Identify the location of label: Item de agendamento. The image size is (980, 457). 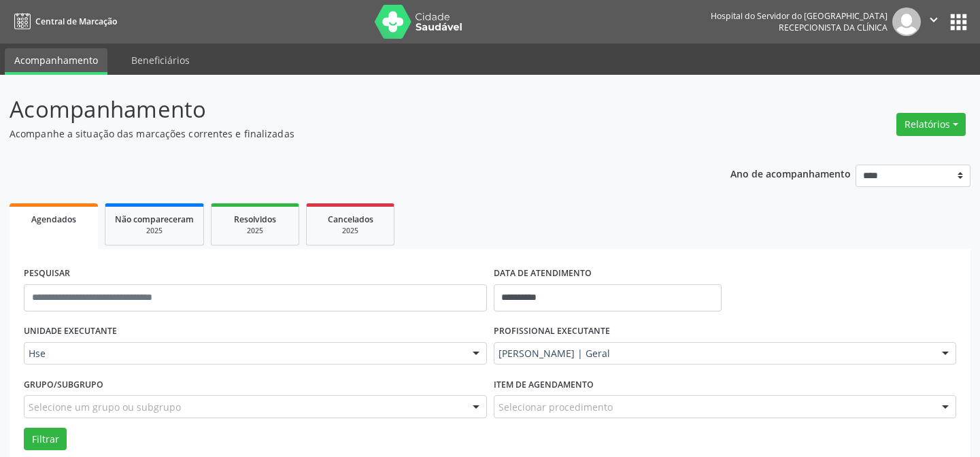
(544, 384).